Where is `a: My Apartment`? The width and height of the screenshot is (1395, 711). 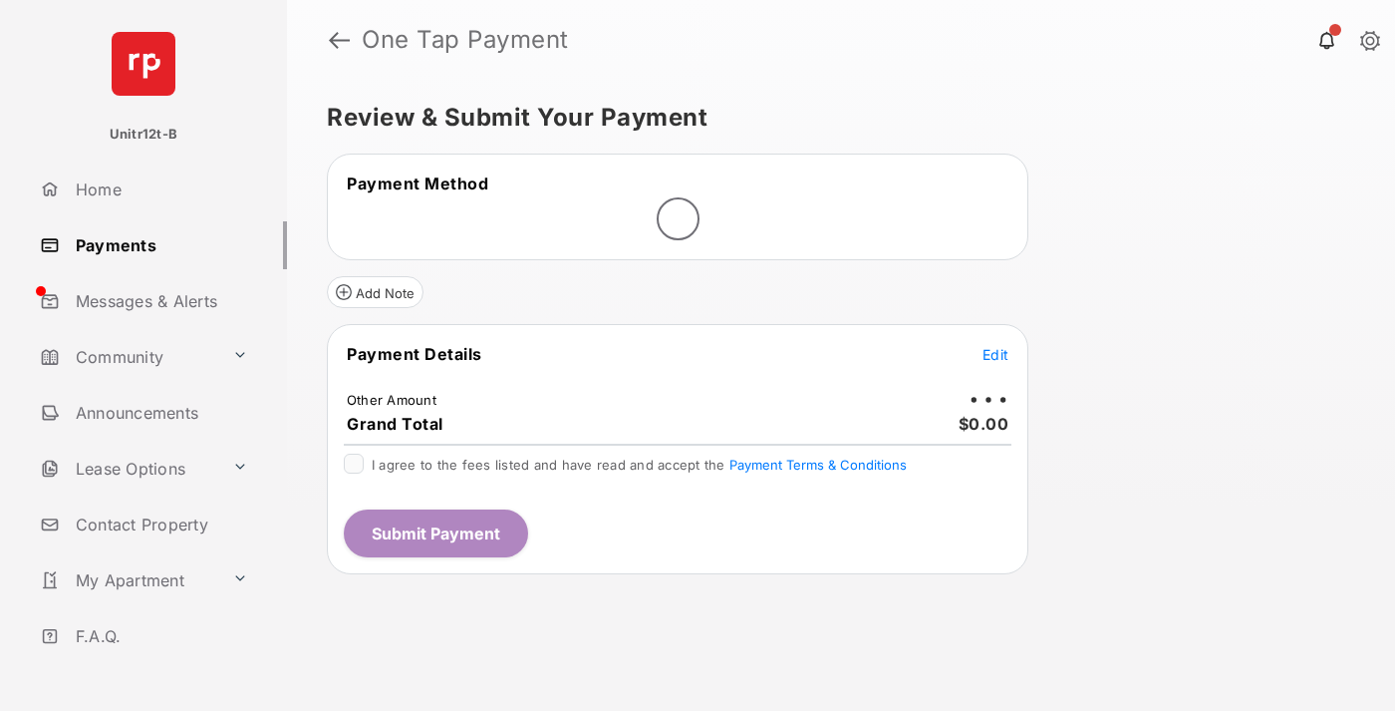 a: My Apartment is located at coordinates (128, 580).